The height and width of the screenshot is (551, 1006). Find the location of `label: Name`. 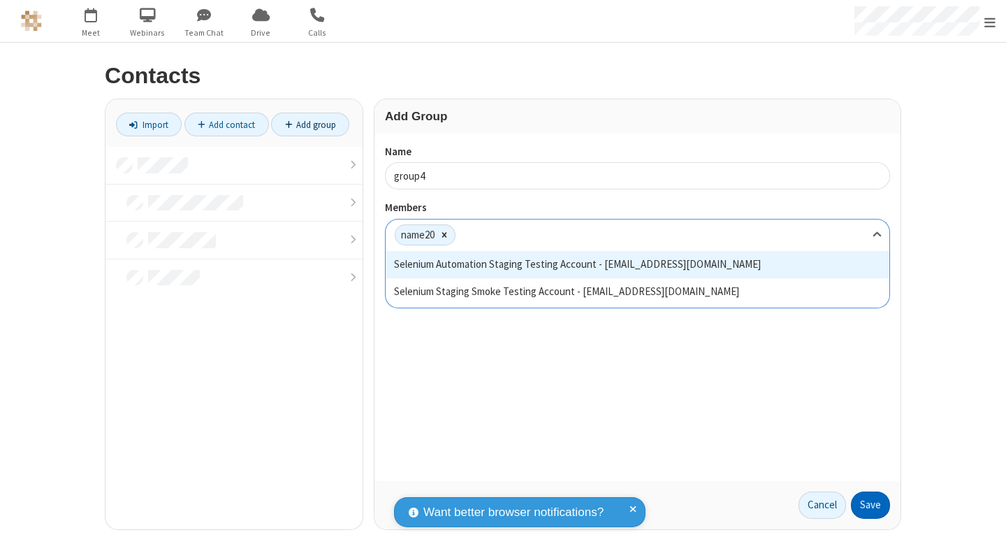

label: Name is located at coordinates (637, 152).